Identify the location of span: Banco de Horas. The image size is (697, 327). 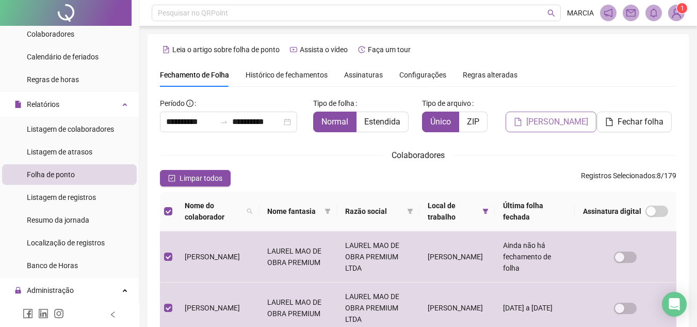
(52, 265).